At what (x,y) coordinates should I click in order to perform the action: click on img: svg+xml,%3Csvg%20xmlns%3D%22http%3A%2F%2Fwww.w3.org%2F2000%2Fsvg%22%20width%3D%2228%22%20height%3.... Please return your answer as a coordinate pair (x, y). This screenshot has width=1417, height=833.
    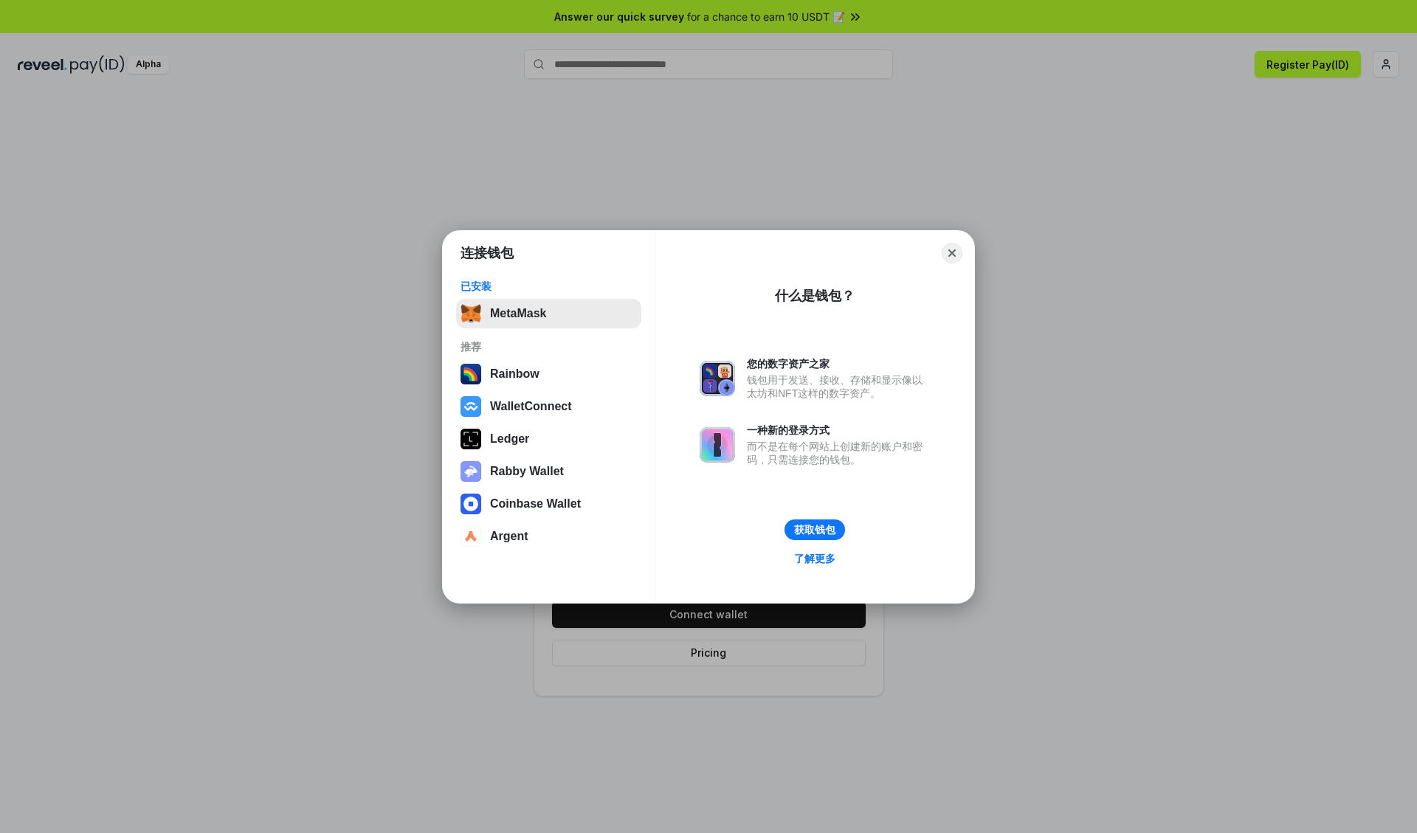
    Looking at the image, I should click on (471, 439).